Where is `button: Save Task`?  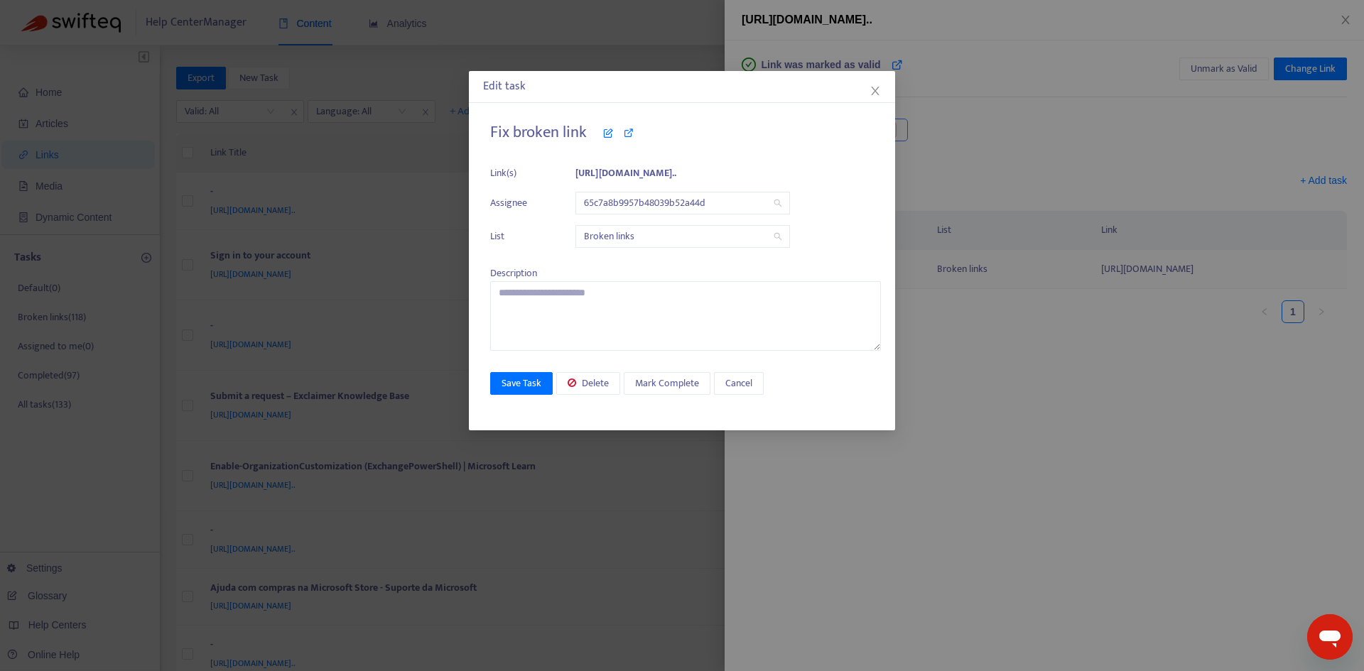 button: Save Task is located at coordinates (521, 384).